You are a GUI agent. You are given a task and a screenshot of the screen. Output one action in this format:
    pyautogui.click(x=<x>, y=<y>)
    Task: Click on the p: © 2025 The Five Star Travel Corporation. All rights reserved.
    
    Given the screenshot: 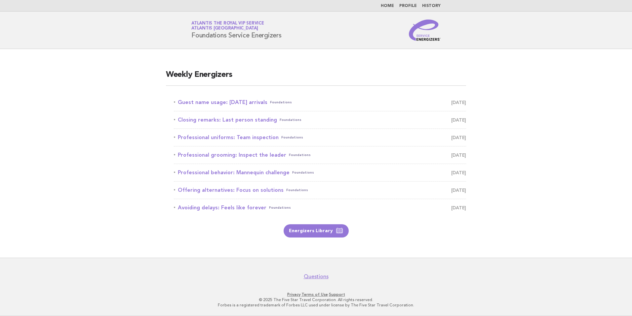 What is the action you would take?
    pyautogui.click(x=316, y=299)
    